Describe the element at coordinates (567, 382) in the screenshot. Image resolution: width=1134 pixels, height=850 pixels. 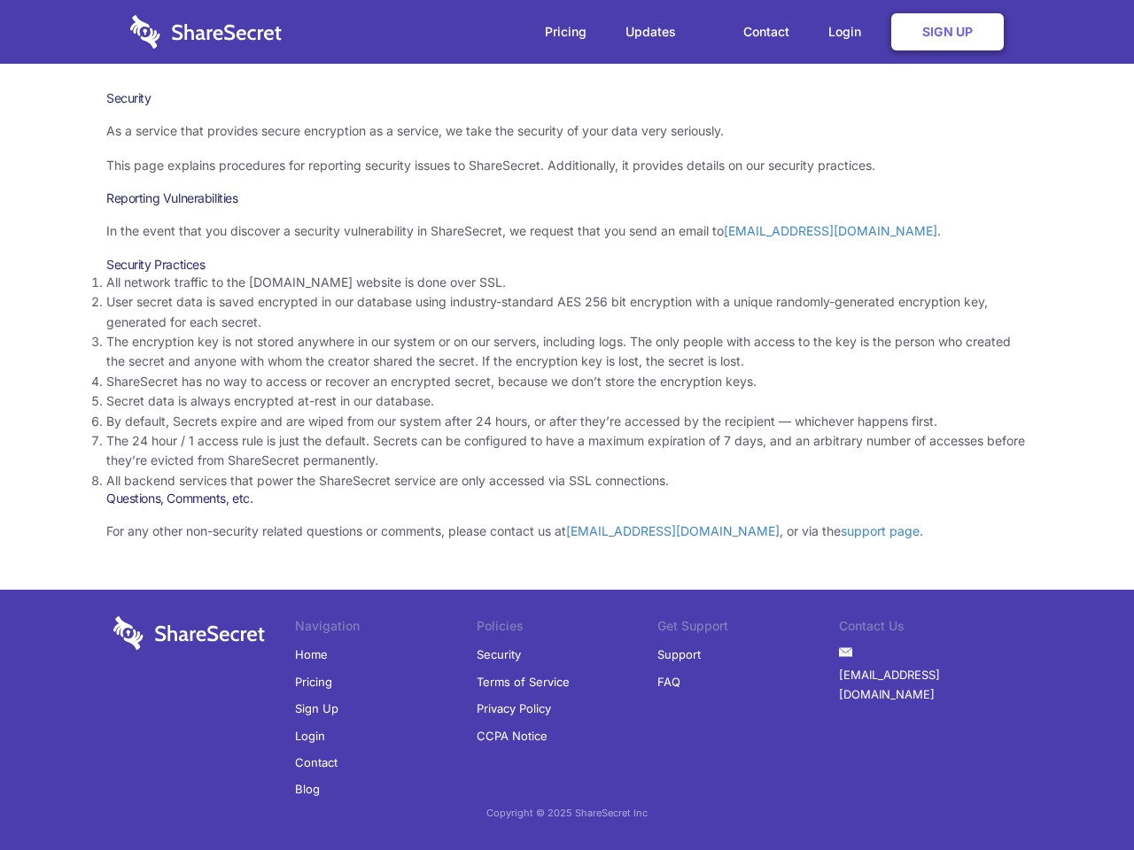
I see `li: ShareSecret has no way to access or recover an encrypted secret, because we don’t store the encry...` at that location.